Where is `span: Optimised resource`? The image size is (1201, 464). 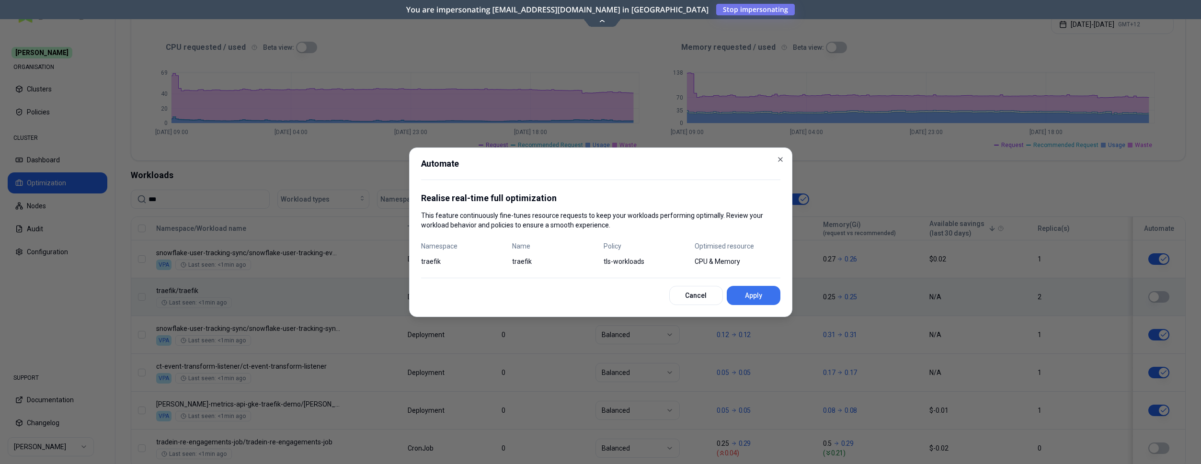 span: Optimised resource is located at coordinates (737, 246).